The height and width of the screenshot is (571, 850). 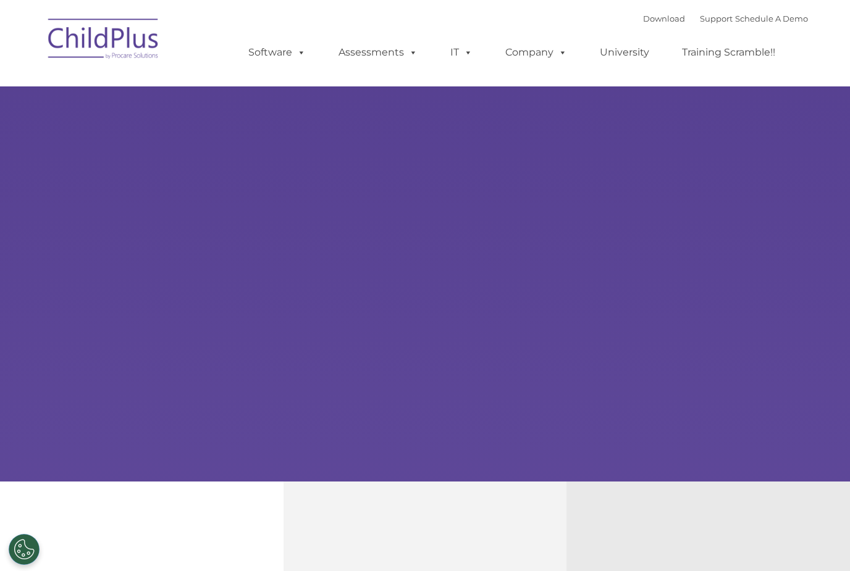 I want to click on a: Software, so click(x=277, y=52).